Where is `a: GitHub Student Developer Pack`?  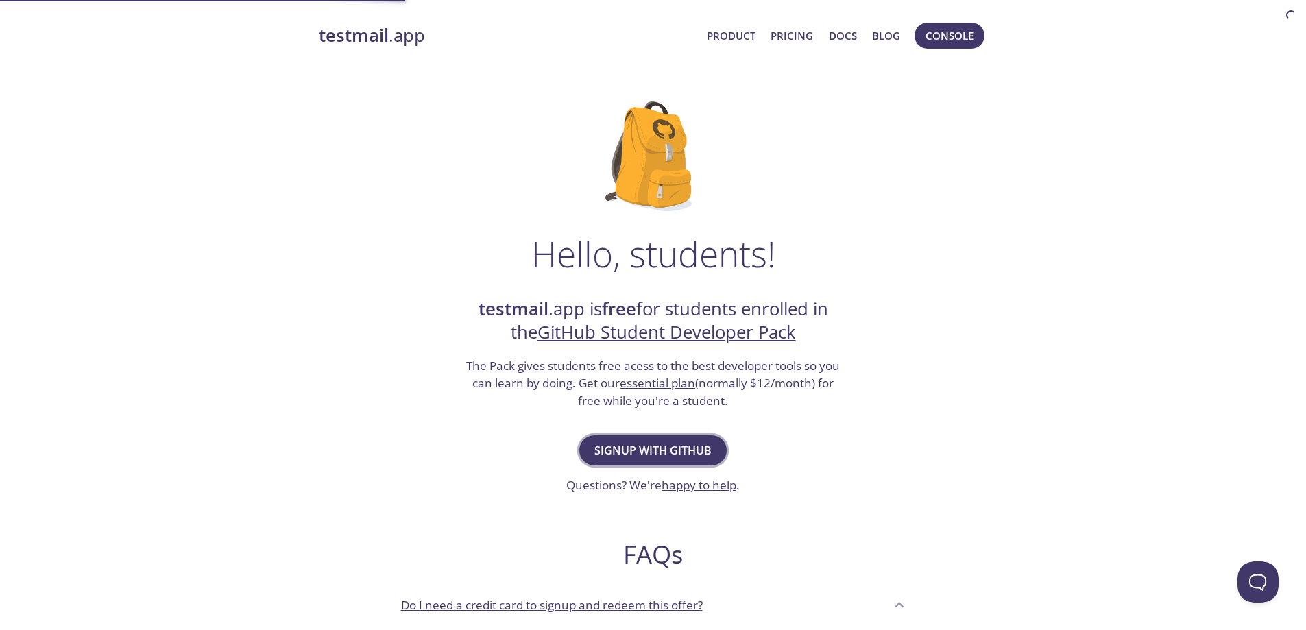
a: GitHub Student Developer Pack is located at coordinates (666, 332).